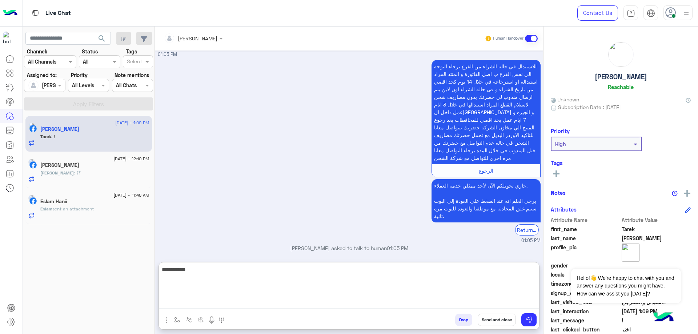 This screenshot has height=334, width=698. What do you see at coordinates (586, 284) in the screenshot?
I see `span: timezone` at bounding box center [586, 284].